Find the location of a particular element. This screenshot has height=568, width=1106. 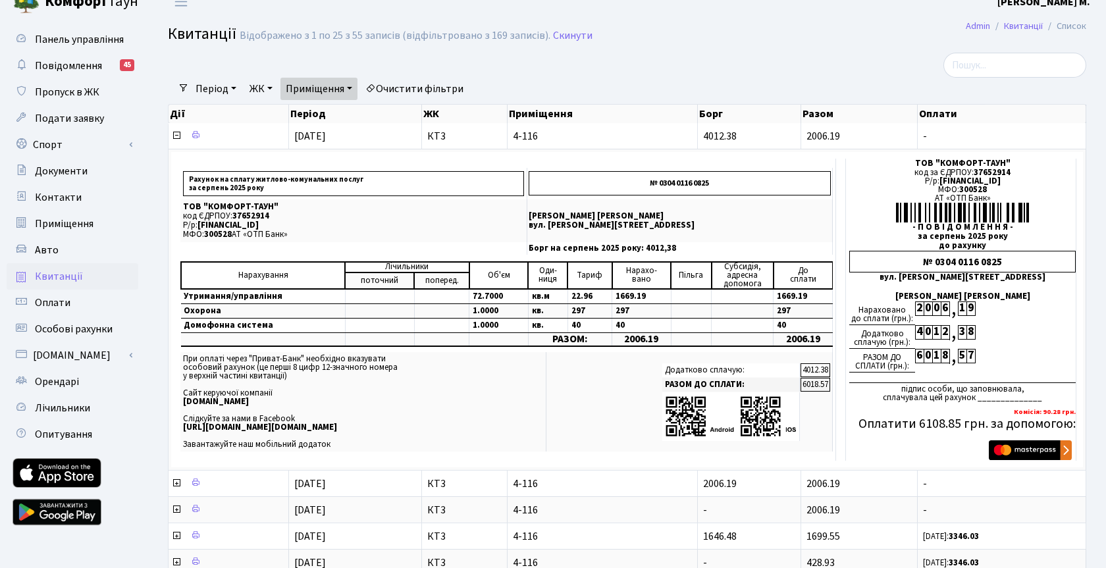

td: Нарахо- вано is located at coordinates (642, 275).